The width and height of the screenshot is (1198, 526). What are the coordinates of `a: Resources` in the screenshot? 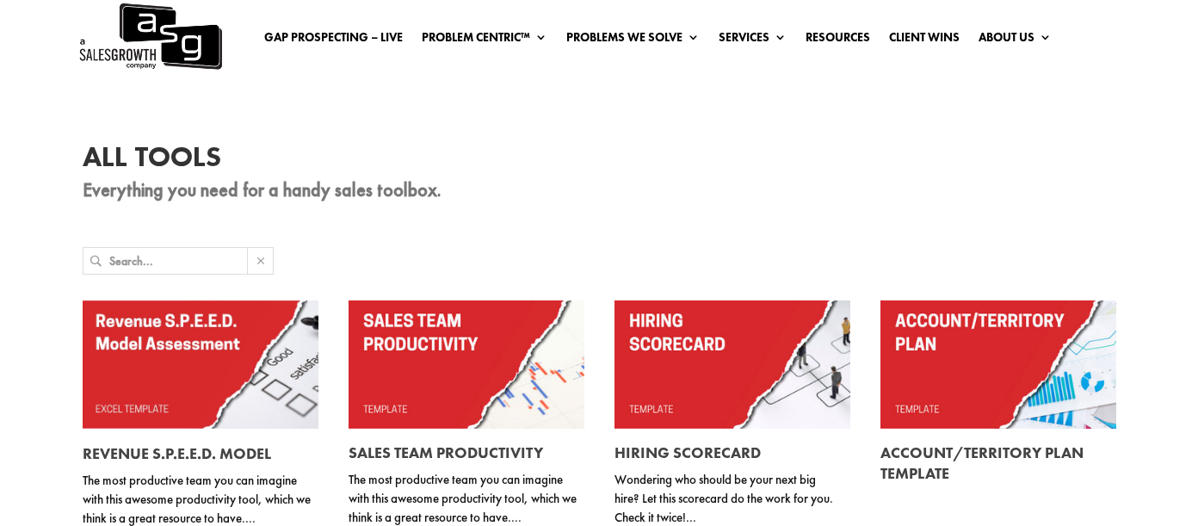 It's located at (838, 40).